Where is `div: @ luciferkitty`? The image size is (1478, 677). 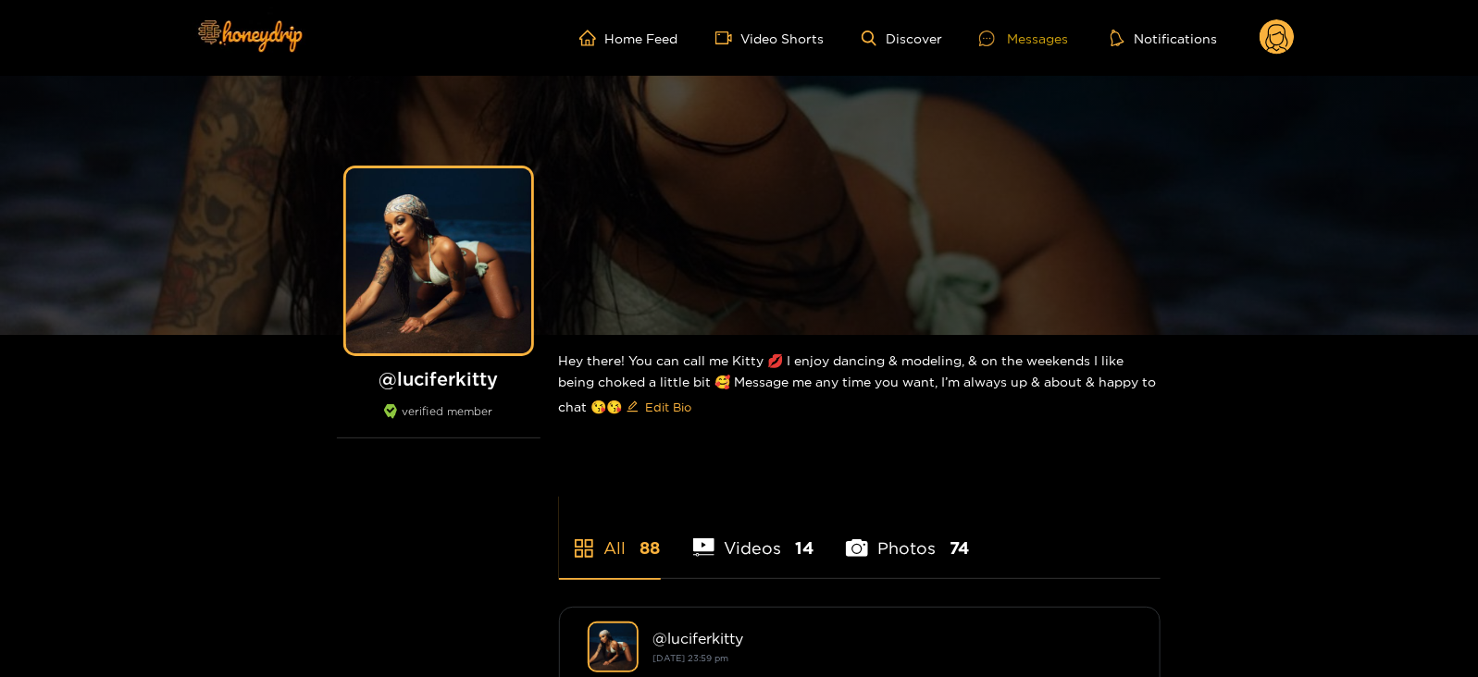
div: @ luciferkitty is located at coordinates (892, 639).